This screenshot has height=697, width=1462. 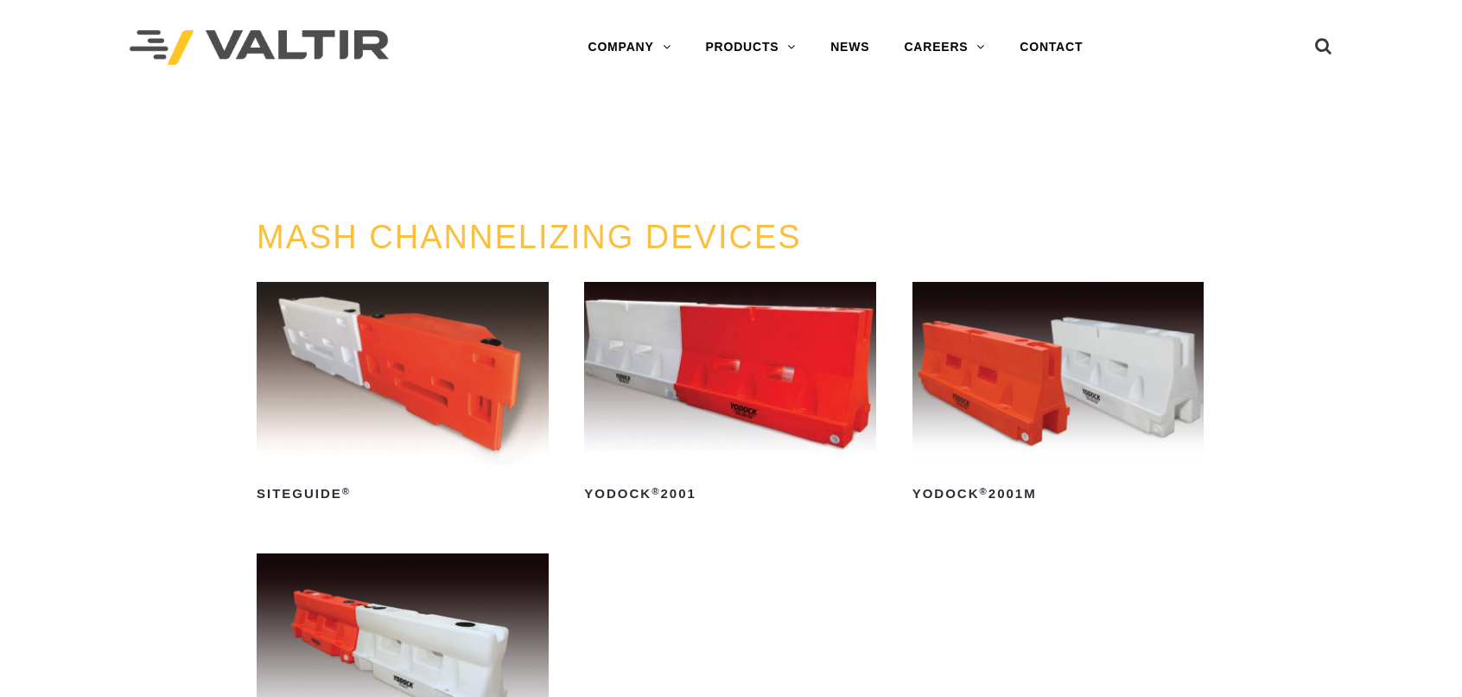 What do you see at coordinates (730, 394) in the screenshot?
I see `a: Yodock®2001` at bounding box center [730, 394].